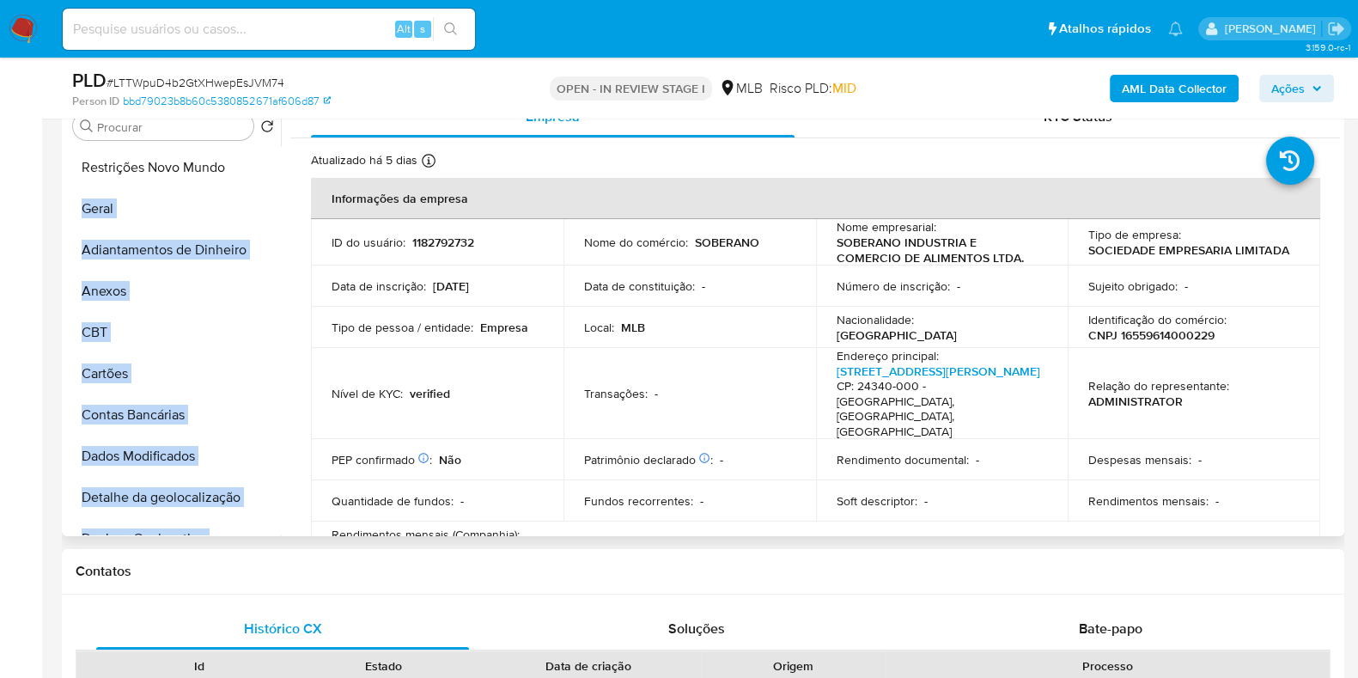 This screenshot has width=1358, height=678. What do you see at coordinates (172, 127) in the screenshot?
I see `input: Procurar` at bounding box center [172, 127].